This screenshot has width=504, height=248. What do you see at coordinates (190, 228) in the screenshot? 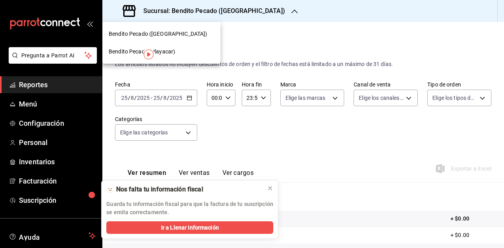
I see `span: Ir a Llenar Información` at bounding box center [190, 228].